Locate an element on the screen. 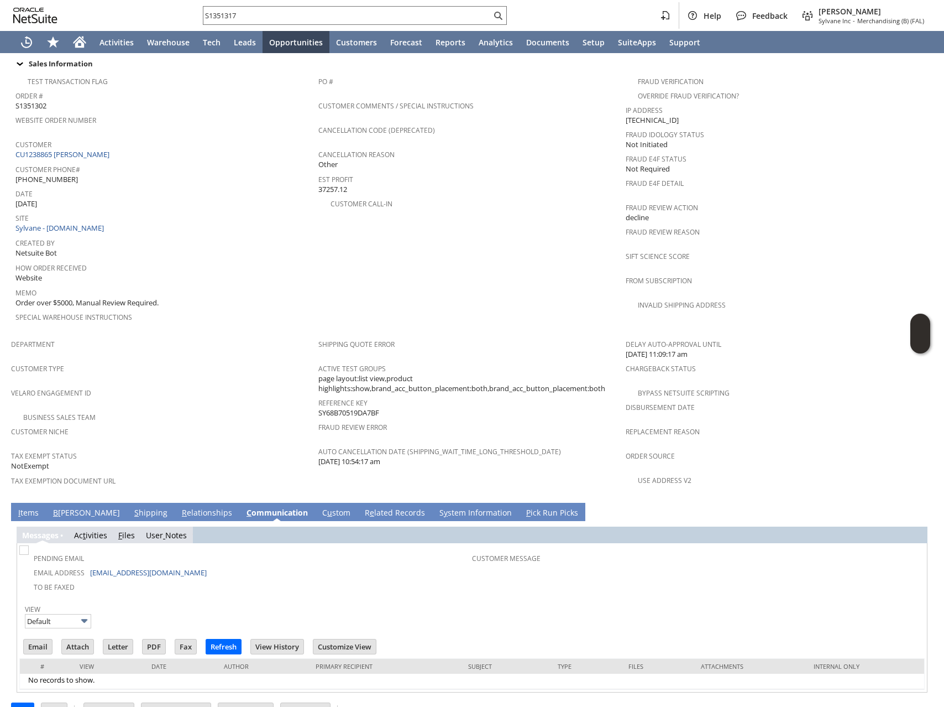  span: I is located at coordinates (19, 512).